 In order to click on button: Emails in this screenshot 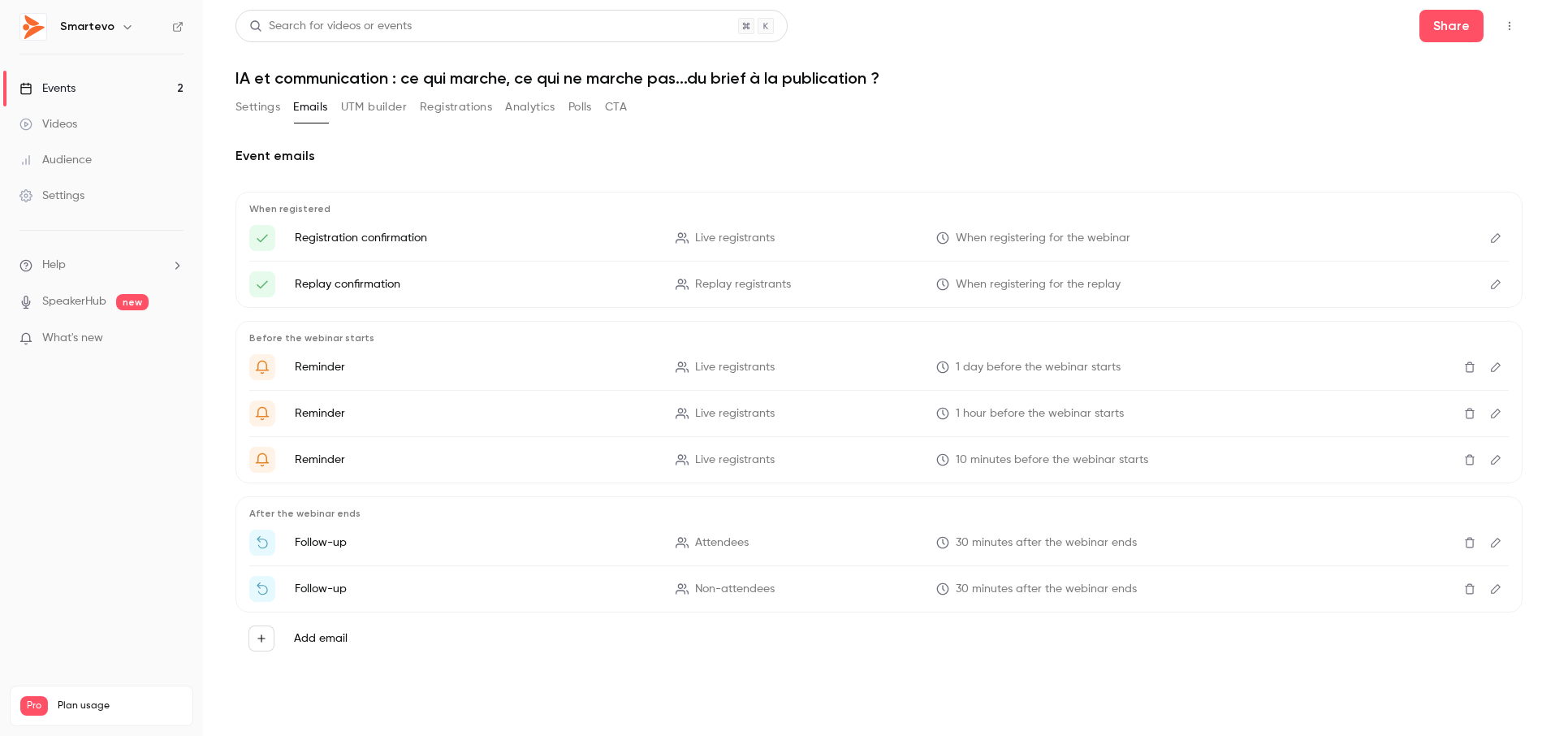, I will do `click(310, 107)`.